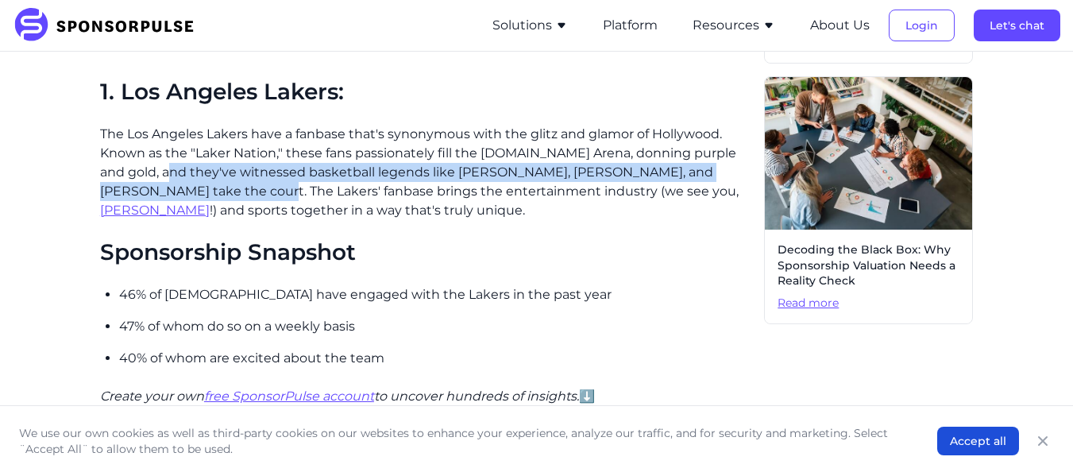 The image size is (1073, 476). What do you see at coordinates (462, 441) in the screenshot?
I see `p: We use our own cookies as well as third-party cookies on our websites to enhance your experience,...` at bounding box center [462, 441].